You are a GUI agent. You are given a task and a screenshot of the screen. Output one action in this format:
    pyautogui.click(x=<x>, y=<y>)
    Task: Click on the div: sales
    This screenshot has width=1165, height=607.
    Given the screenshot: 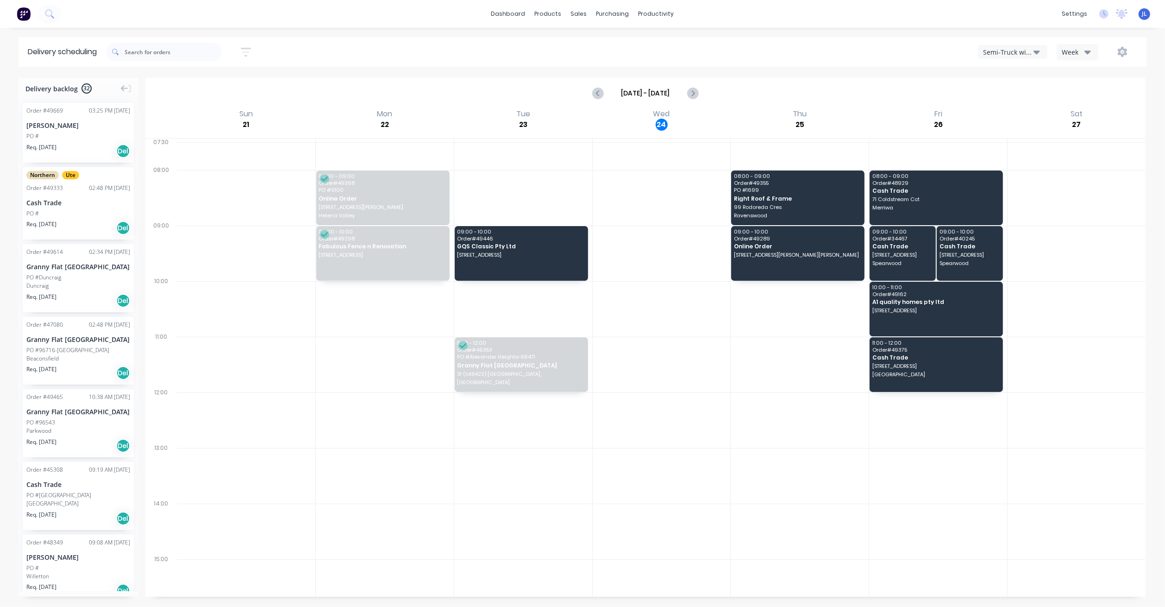 What is the action you would take?
    pyautogui.click(x=579, y=14)
    